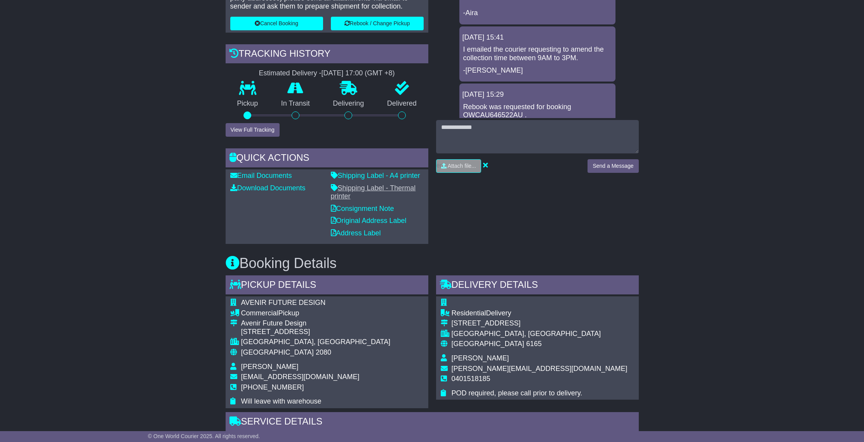 The image size is (864, 442). What do you see at coordinates (469, 313) in the screenshot?
I see `span: Residential` at bounding box center [469, 313].